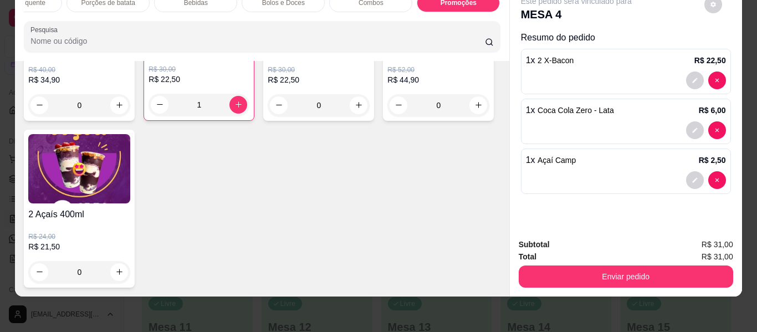  What do you see at coordinates (527, 256) in the screenshot?
I see `strong: Total` at bounding box center [527, 256].